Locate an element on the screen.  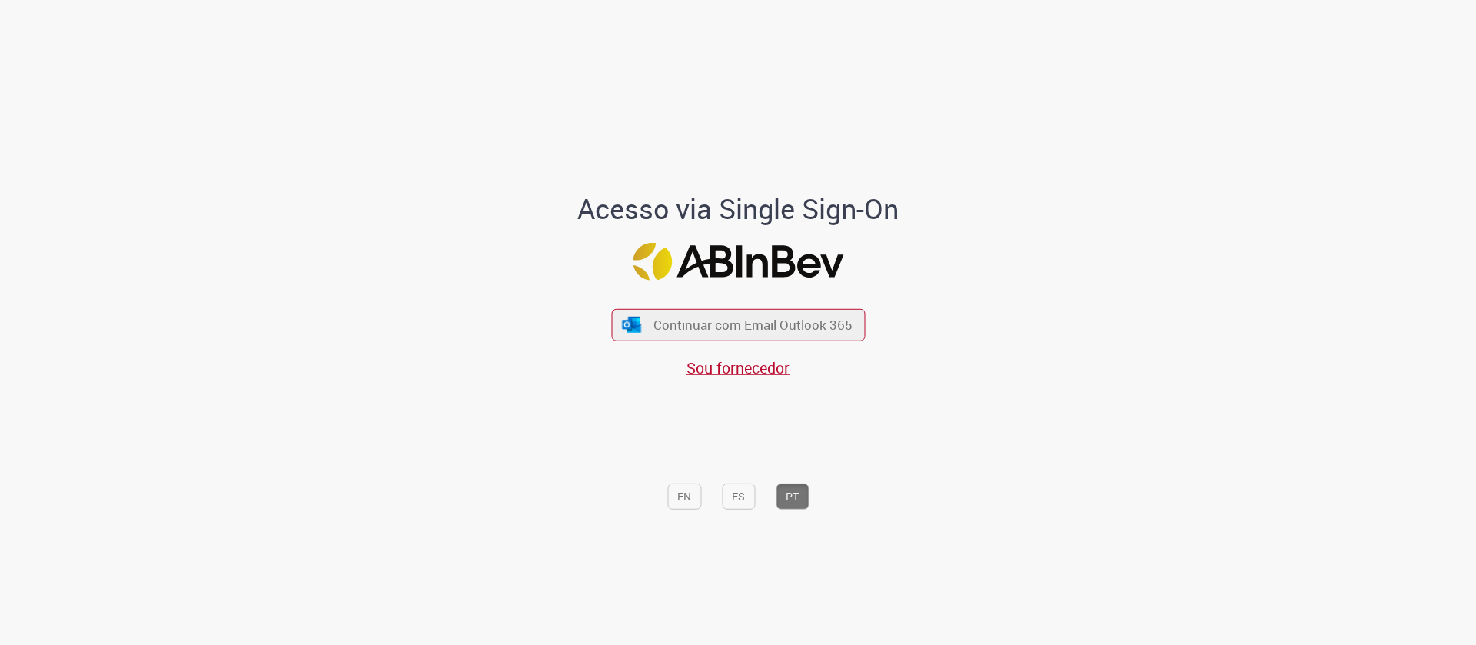
img: ícone Azure/Microsoft 360 is located at coordinates (632, 324).